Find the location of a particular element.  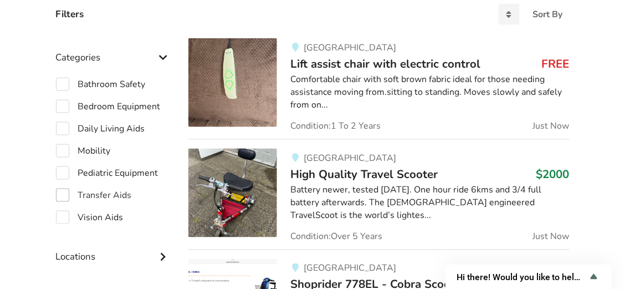

div: Categories is located at coordinates (114, 49).